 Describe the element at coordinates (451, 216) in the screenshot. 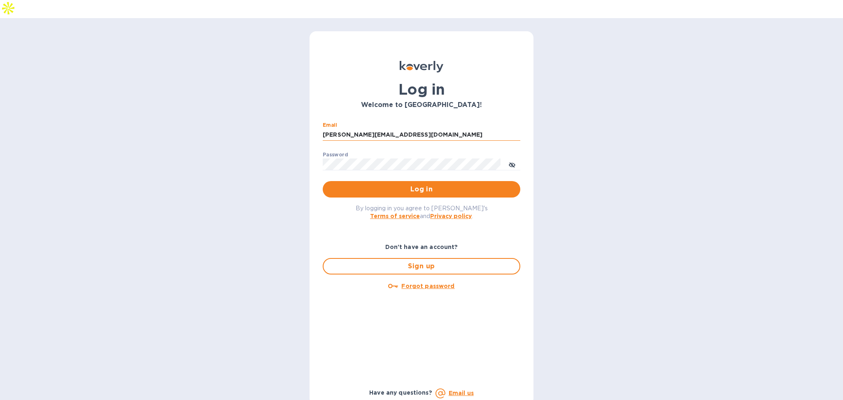

I see `b: Privacy policy` at that location.